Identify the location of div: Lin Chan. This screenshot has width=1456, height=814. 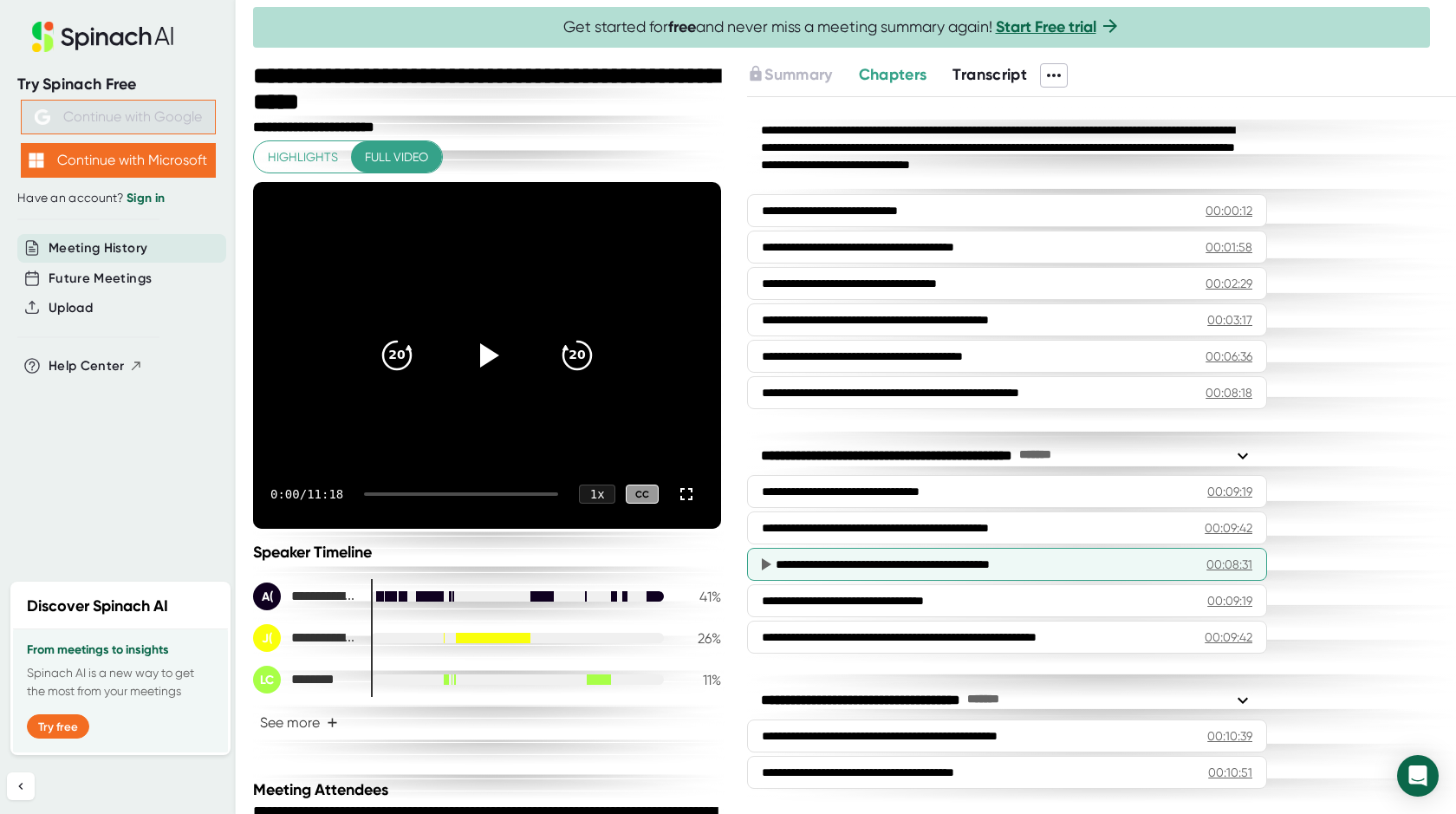
(305, 680).